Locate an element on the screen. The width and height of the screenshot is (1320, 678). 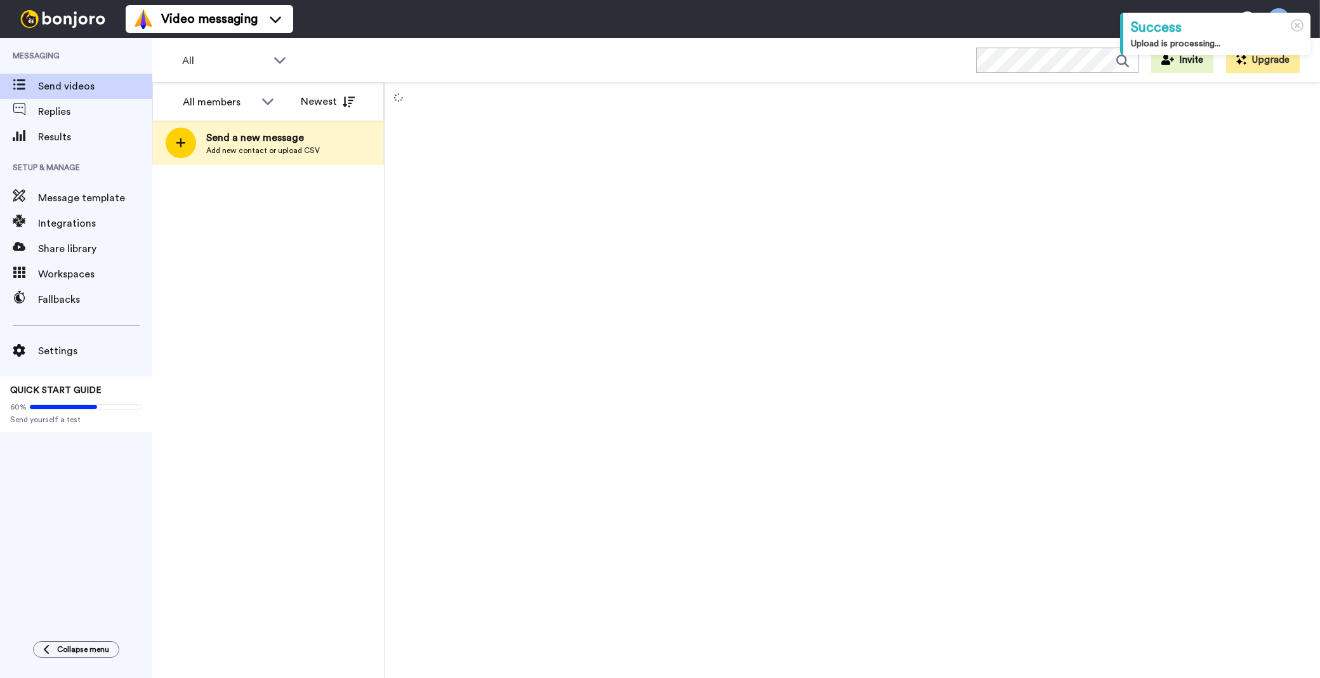
span: 60% is located at coordinates (18, 407).